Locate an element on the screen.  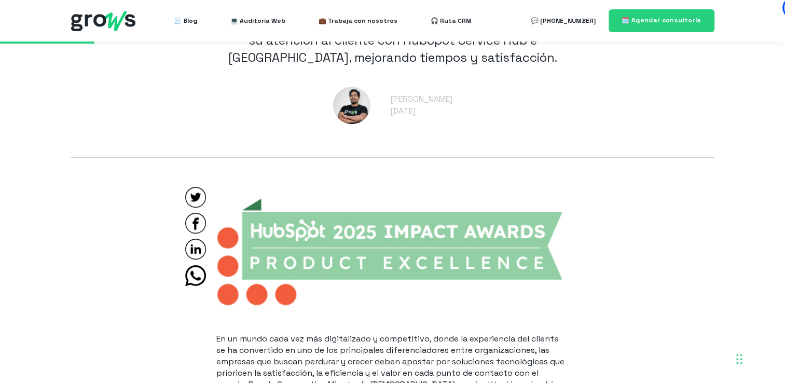
a: 💼 Trabaja con nosotros is located at coordinates (358, 21).